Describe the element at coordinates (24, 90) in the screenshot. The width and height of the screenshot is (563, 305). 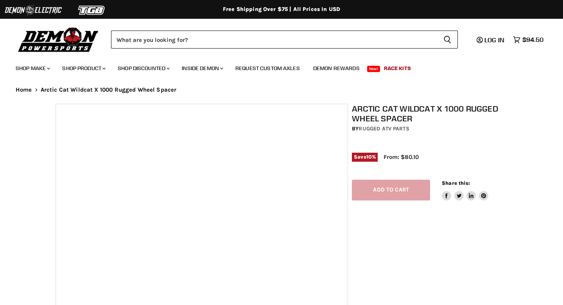
I see `a: Home` at that location.